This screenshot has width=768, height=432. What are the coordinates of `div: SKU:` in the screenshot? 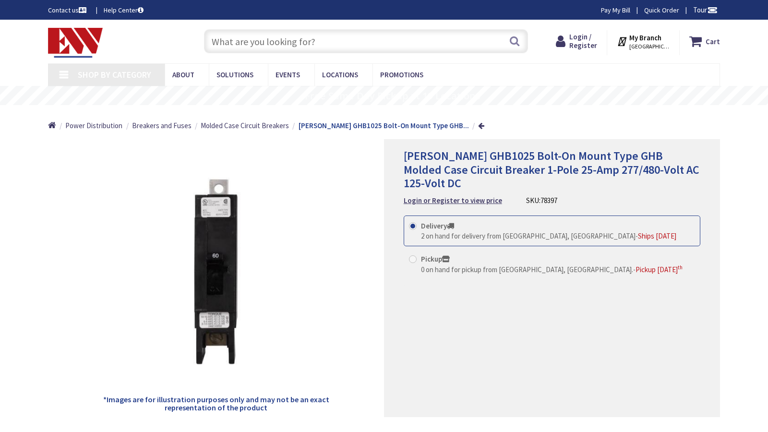 It's located at (541, 200).